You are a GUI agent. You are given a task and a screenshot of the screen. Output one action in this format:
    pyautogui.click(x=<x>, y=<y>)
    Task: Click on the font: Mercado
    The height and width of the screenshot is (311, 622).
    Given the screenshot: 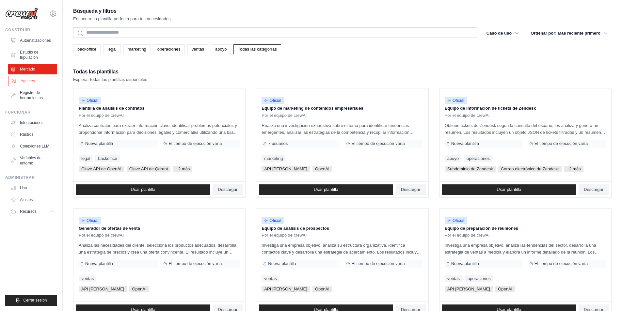 What is the action you would take?
    pyautogui.click(x=27, y=69)
    